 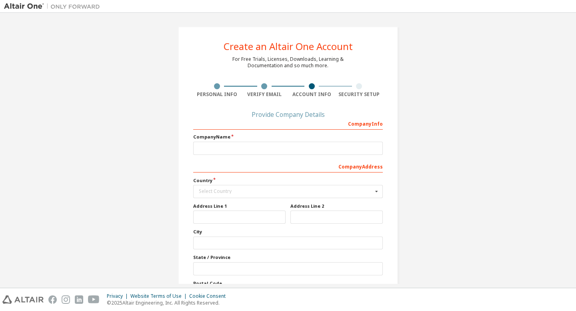 What do you see at coordinates (118, 296) in the screenshot?
I see `div: Privacy` at bounding box center [118, 296].